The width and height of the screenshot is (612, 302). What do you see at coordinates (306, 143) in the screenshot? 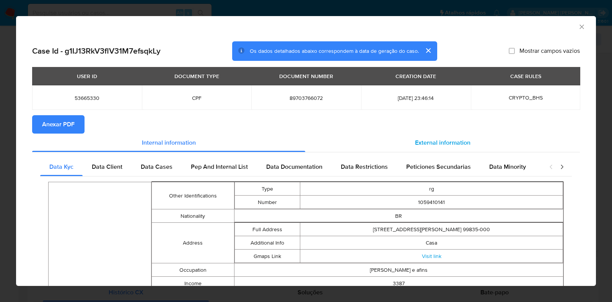
I see `div: Detailed info` at bounding box center [306, 143].